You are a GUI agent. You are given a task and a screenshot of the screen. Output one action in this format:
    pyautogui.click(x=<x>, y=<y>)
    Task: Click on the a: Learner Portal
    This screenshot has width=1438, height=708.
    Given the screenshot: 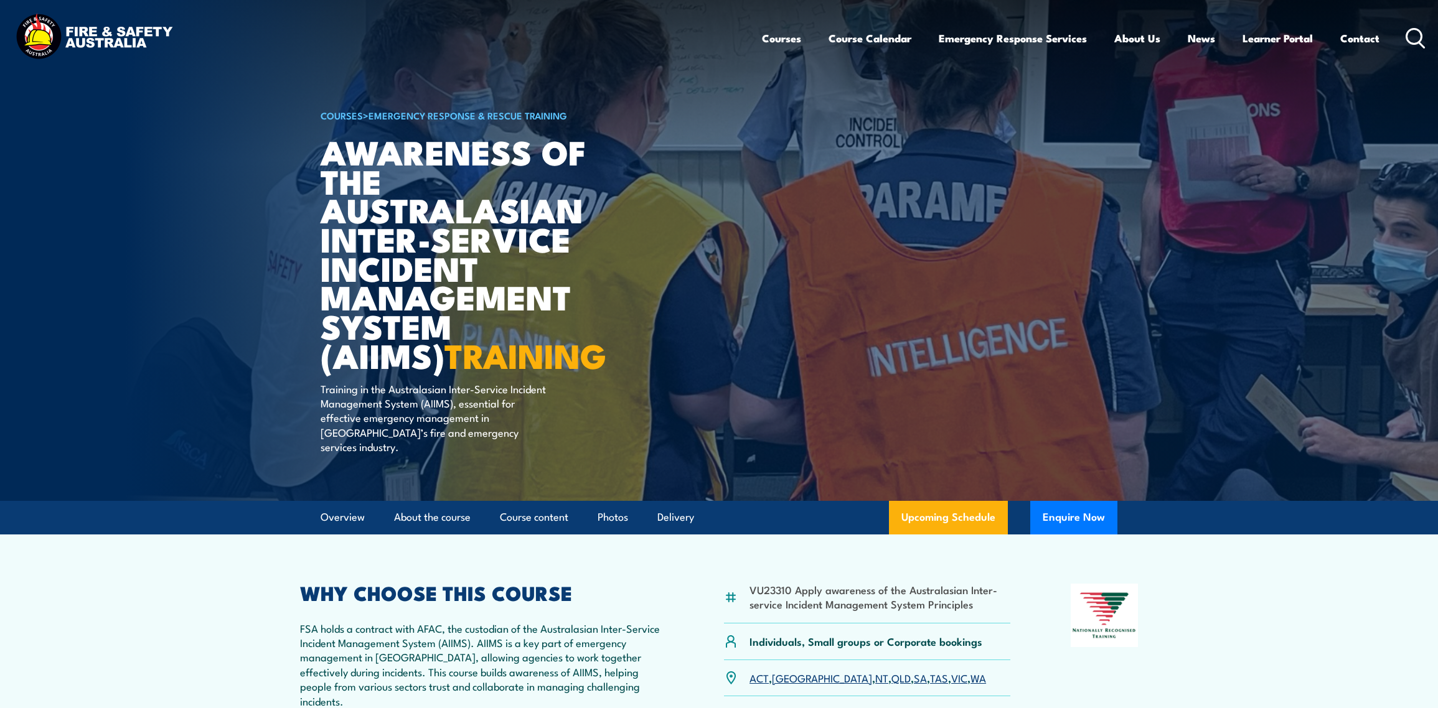 What is the action you would take?
    pyautogui.click(x=1277, y=38)
    